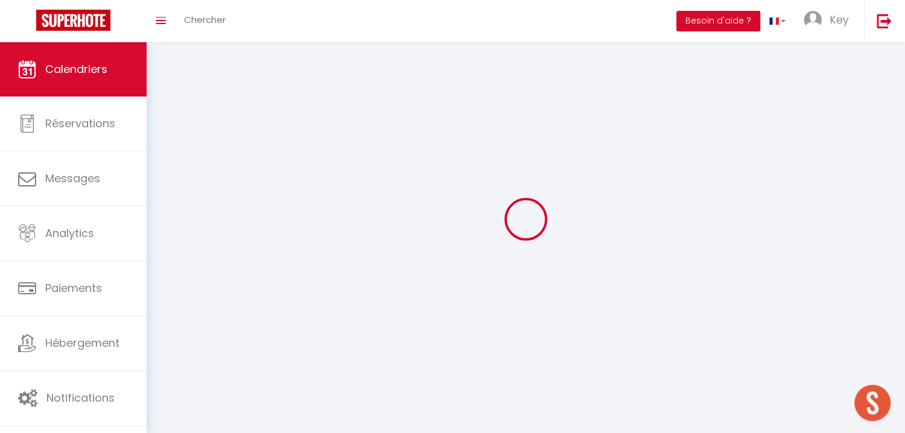  I want to click on span: Notifications, so click(80, 398).